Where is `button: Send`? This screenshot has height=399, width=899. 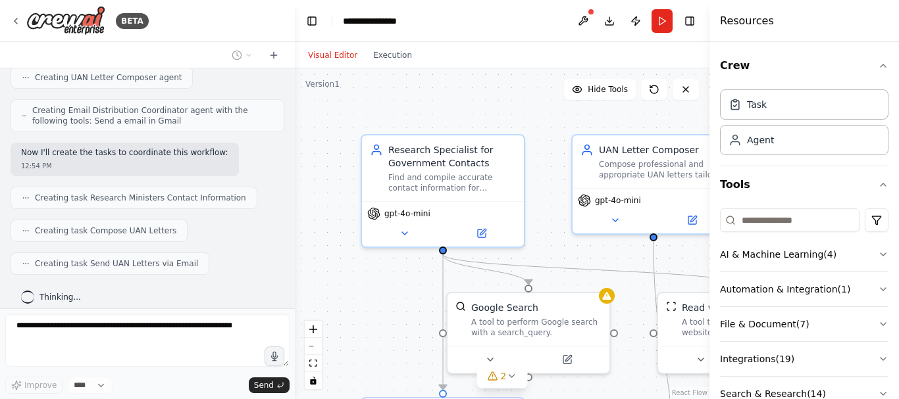
button: Send is located at coordinates (269, 385).